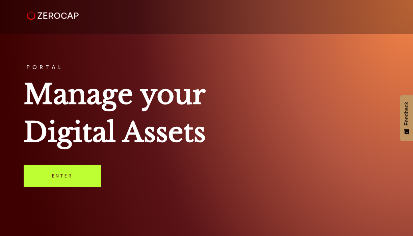 The width and height of the screenshot is (413, 236). What do you see at coordinates (62, 176) in the screenshot?
I see `a: Enter` at bounding box center [62, 176].